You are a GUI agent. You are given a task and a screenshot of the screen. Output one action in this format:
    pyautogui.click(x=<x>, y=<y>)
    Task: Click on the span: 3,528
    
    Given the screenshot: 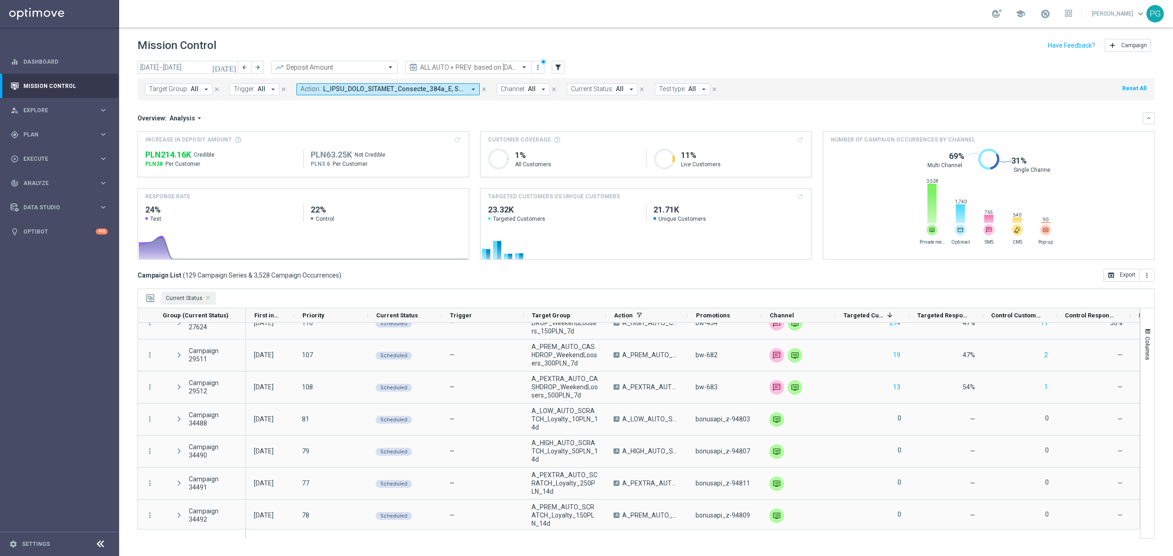 What is the action you would take?
    pyautogui.click(x=933, y=181)
    